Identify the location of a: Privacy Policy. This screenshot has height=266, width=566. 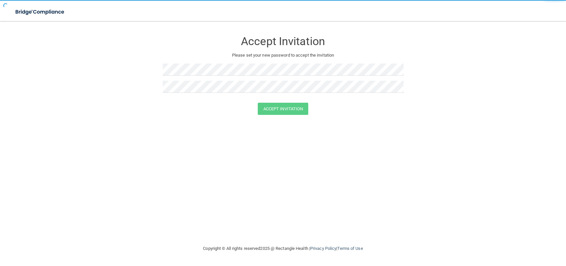
(323, 249).